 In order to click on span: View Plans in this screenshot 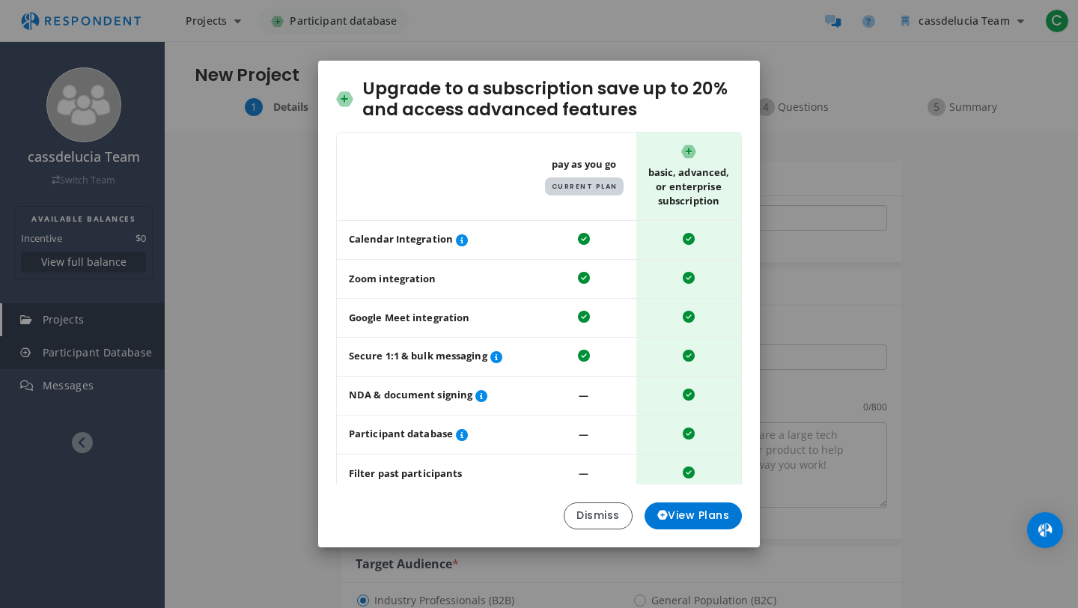, I will do `click(693, 515)`.